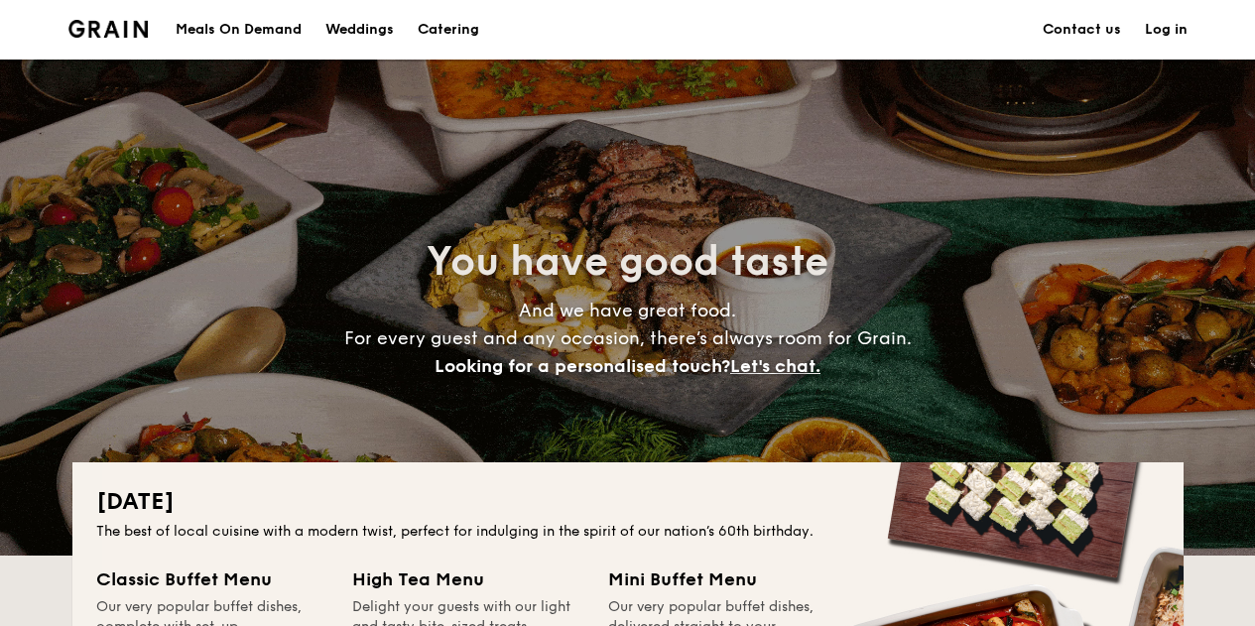  I want to click on img: Grain, so click(108, 29).